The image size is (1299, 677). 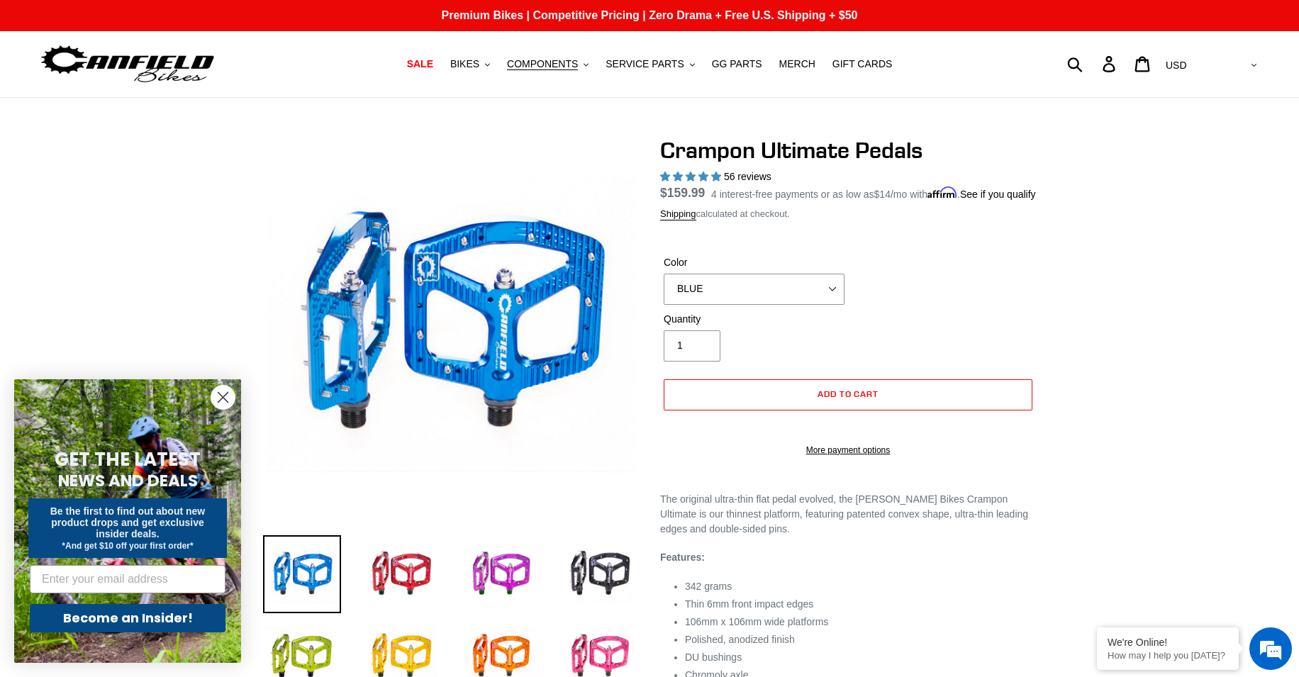 What do you see at coordinates (128, 618) in the screenshot?
I see `button: Become an Insider!` at bounding box center [128, 618].